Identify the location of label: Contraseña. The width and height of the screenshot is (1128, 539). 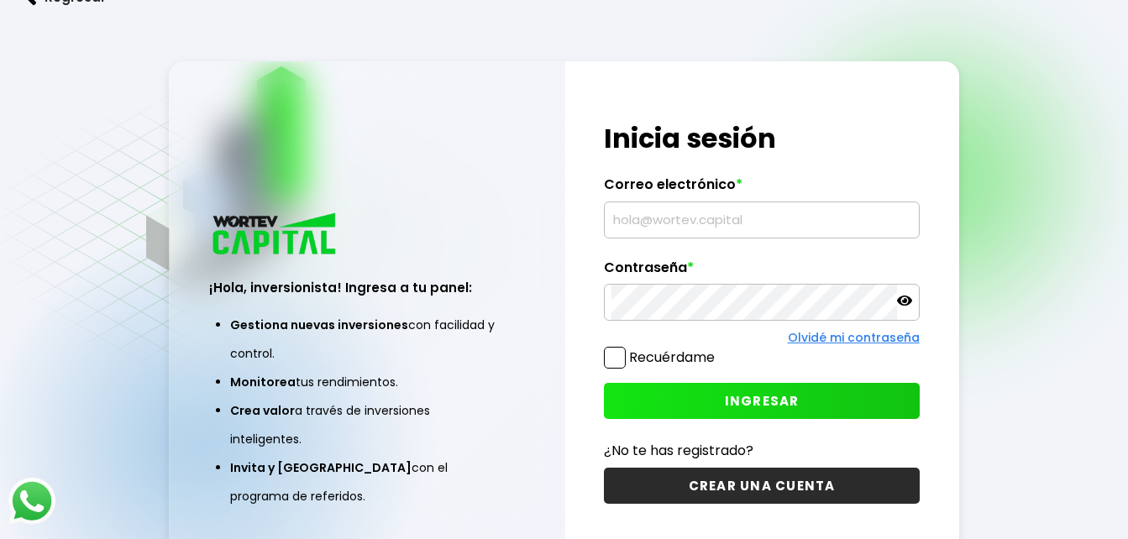
(761, 272).